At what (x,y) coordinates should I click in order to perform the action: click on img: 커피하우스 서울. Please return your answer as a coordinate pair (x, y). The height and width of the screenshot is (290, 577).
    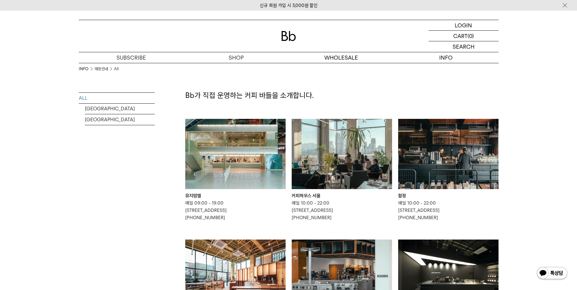
    Looking at the image, I should click on (342, 154).